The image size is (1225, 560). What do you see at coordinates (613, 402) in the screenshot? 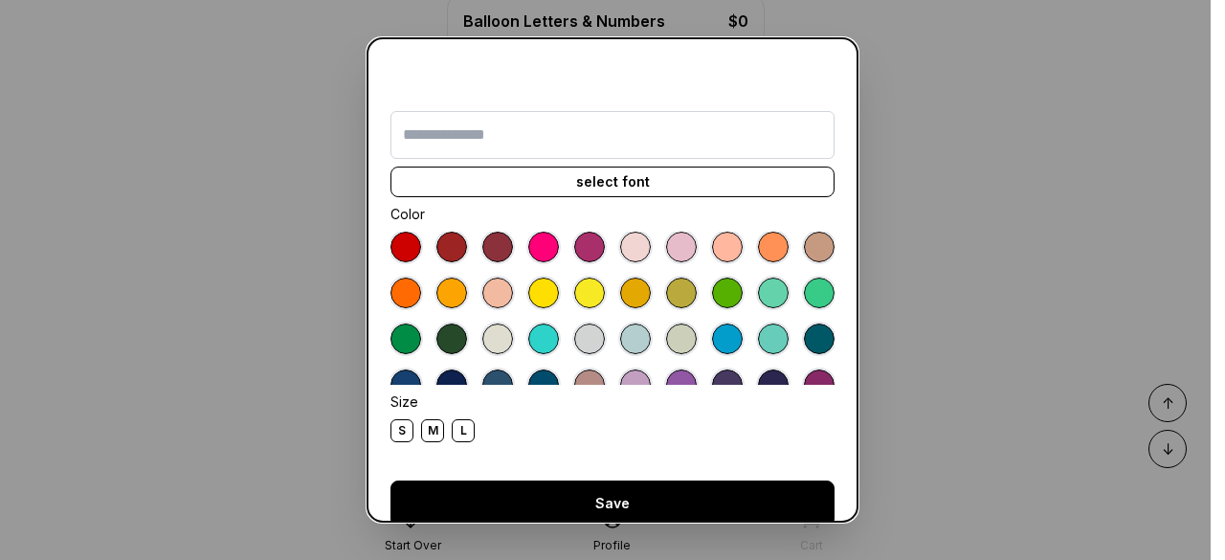
I see `div: Size` at bounding box center [613, 402].